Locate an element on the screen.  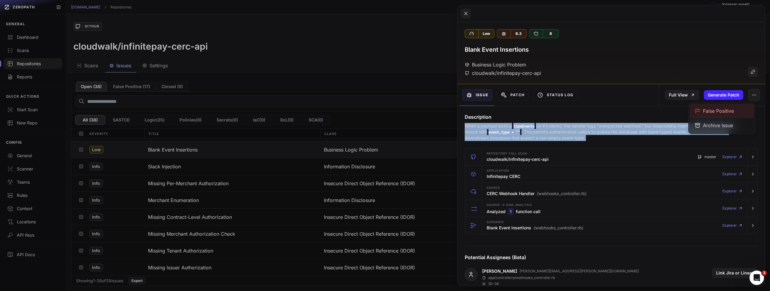
p: 30 - 34 is located at coordinates (494, 284).